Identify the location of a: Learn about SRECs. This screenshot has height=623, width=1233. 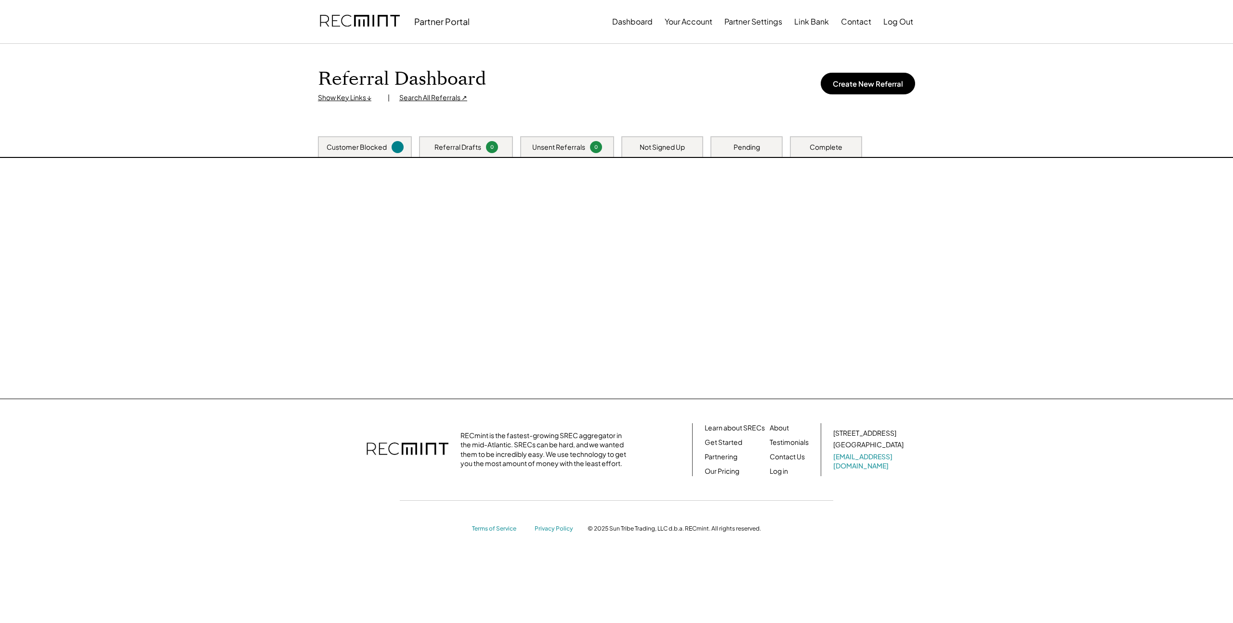
(735, 428).